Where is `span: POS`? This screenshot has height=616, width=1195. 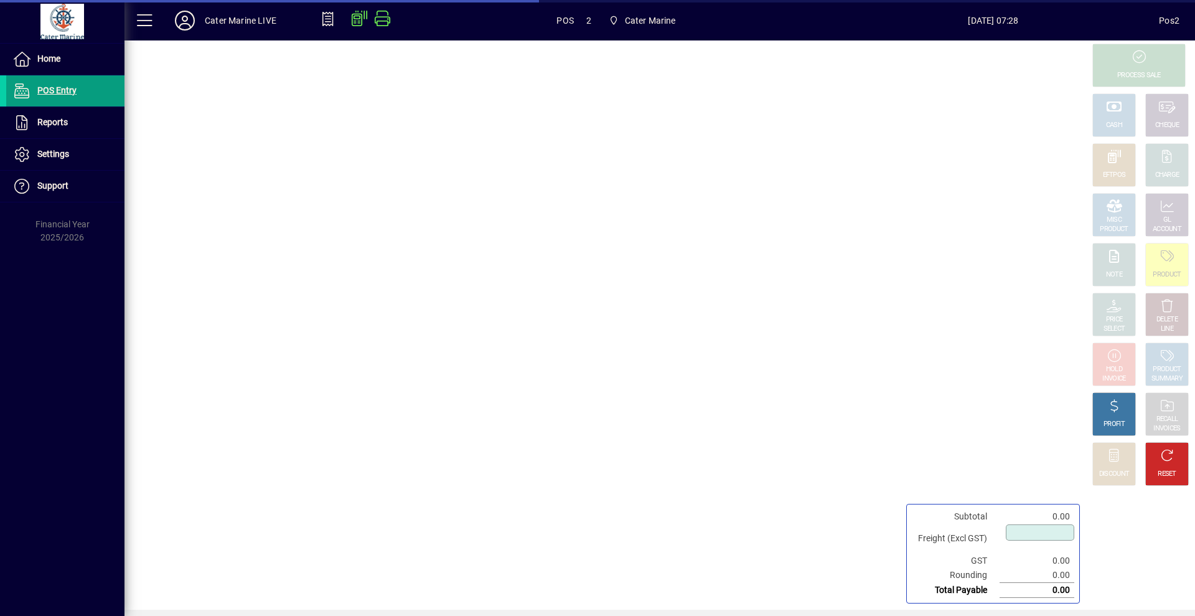 span: POS is located at coordinates (565, 21).